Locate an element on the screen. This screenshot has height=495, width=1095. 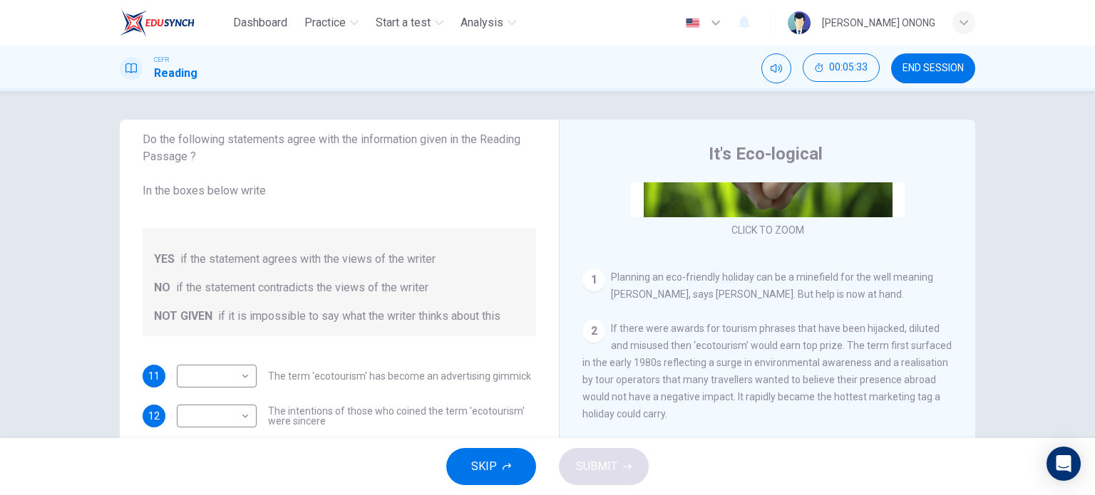
div: Open Intercom Messenger is located at coordinates (1063, 464).